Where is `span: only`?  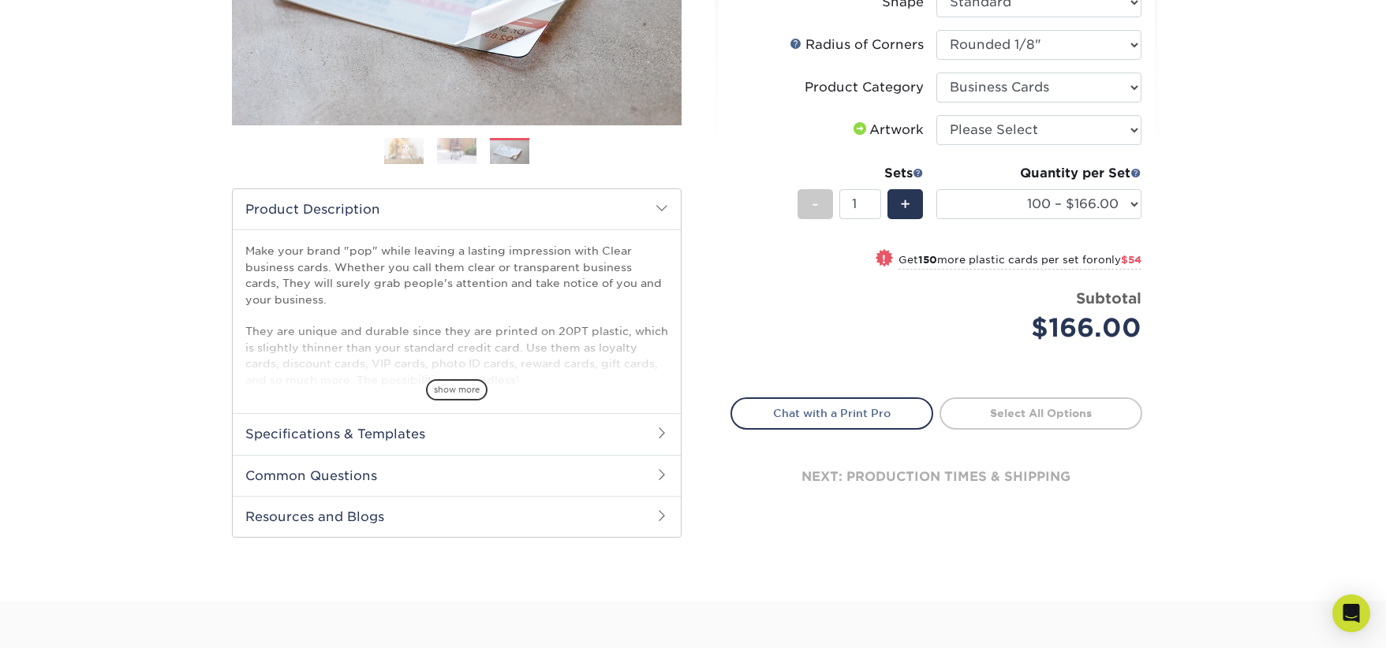
span: only is located at coordinates (1119, 260).